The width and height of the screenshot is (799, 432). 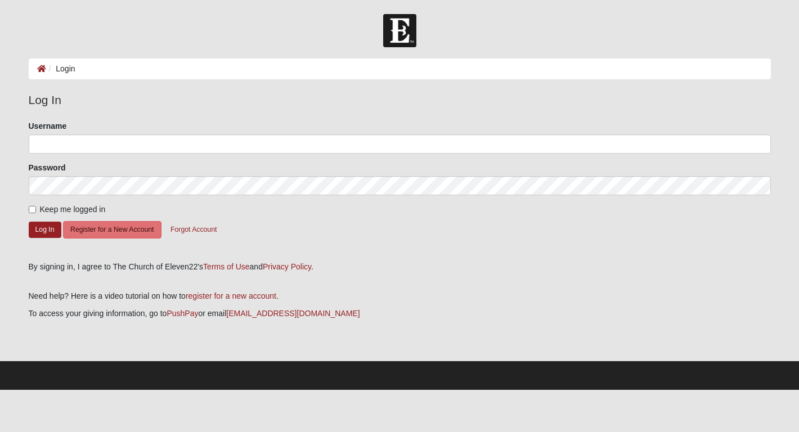 What do you see at coordinates (400, 100) in the screenshot?
I see `legend: Log In` at bounding box center [400, 100].